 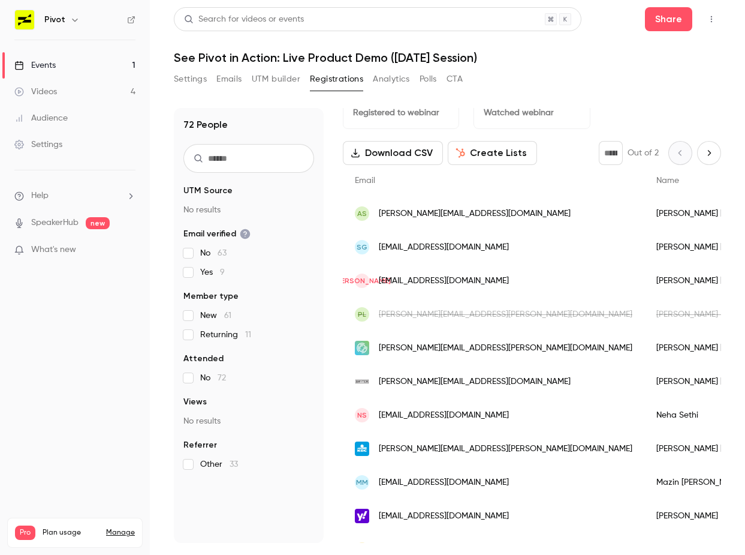 What do you see at coordinates (362, 314) in the screenshot?
I see `span: PL` at bounding box center [362, 314].